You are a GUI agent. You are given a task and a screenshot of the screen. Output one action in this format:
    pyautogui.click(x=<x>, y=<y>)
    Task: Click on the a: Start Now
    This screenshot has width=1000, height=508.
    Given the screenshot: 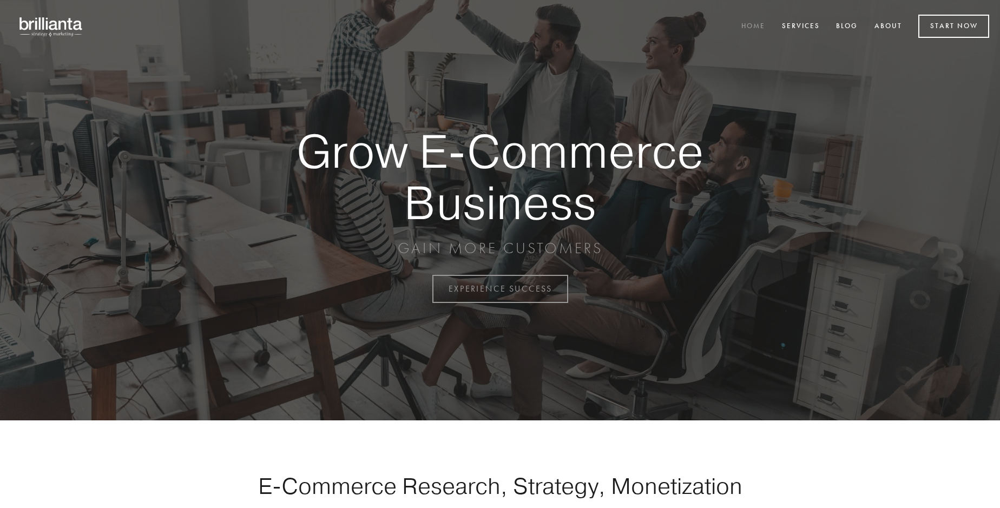 What is the action you would take?
    pyautogui.click(x=953, y=26)
    